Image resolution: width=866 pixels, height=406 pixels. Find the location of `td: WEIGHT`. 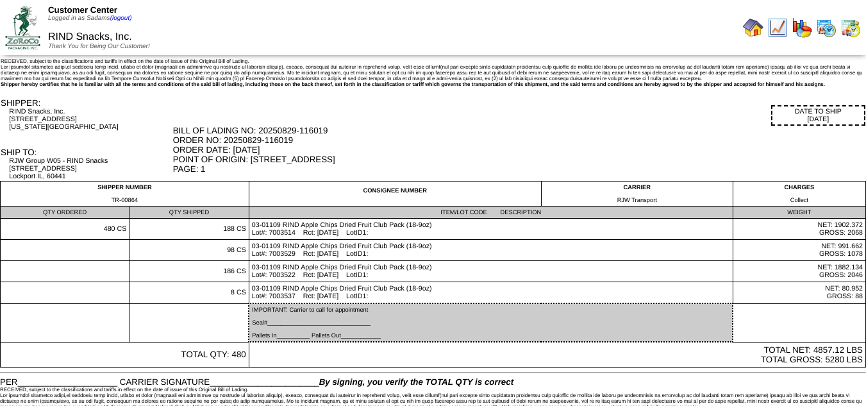

td: WEIGHT is located at coordinates (799, 212).